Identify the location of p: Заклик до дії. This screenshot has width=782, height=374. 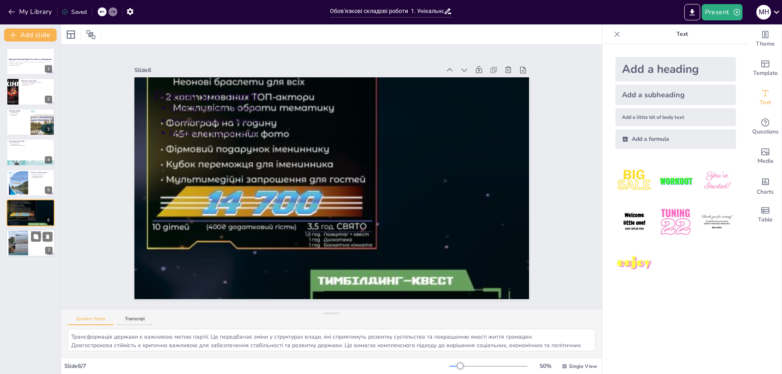
(19, 116).